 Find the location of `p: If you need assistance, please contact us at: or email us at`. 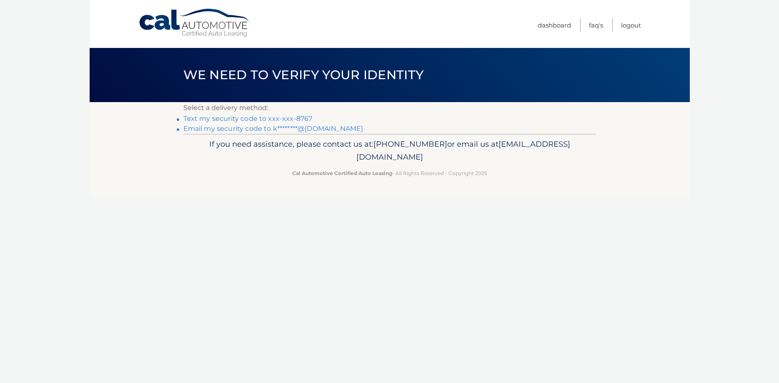

p: If you need assistance, please contact us at: or email us at is located at coordinates (390, 151).